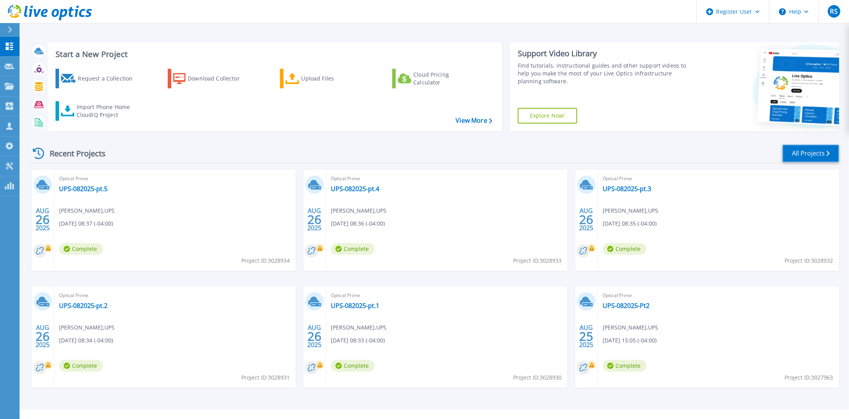 The image size is (849, 419). What do you see at coordinates (99, 79) in the screenshot?
I see `a: Request a Collection` at bounding box center [99, 79].